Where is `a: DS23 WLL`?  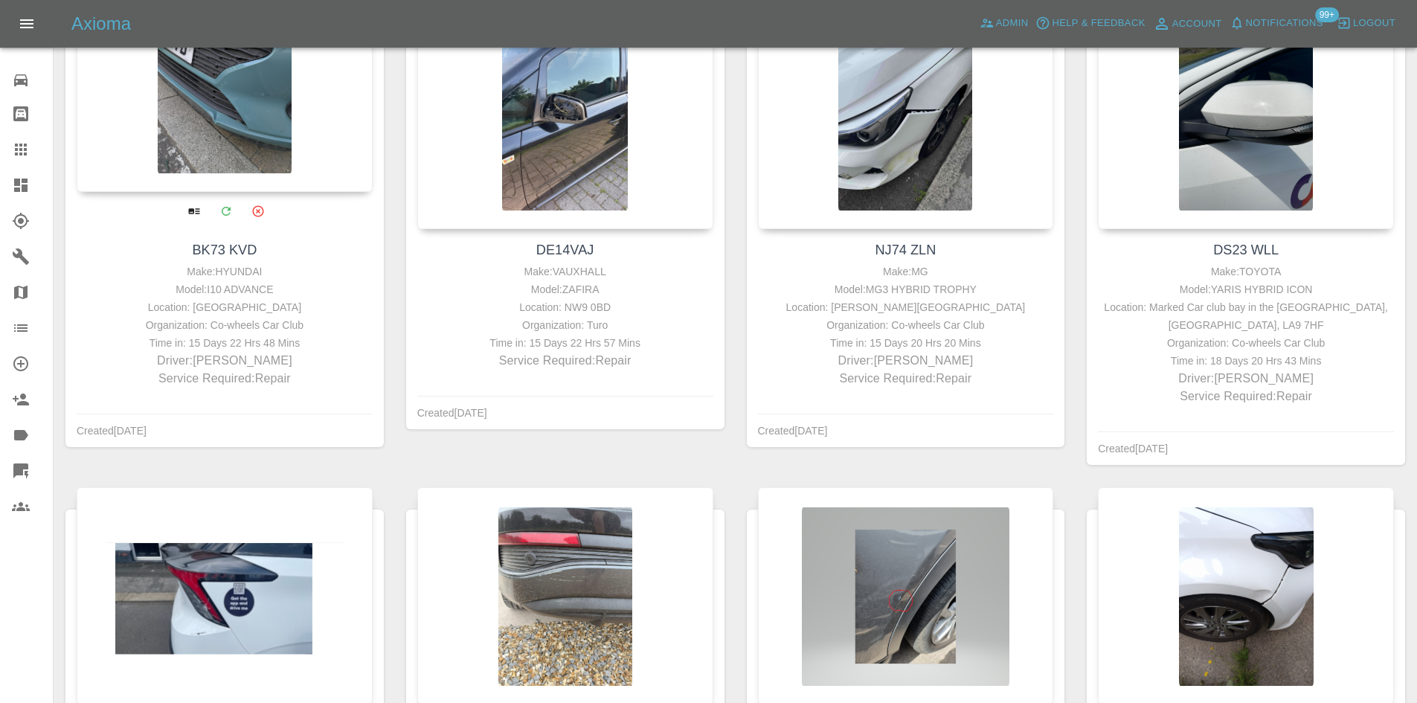
a: DS23 WLL is located at coordinates (1246, 250).